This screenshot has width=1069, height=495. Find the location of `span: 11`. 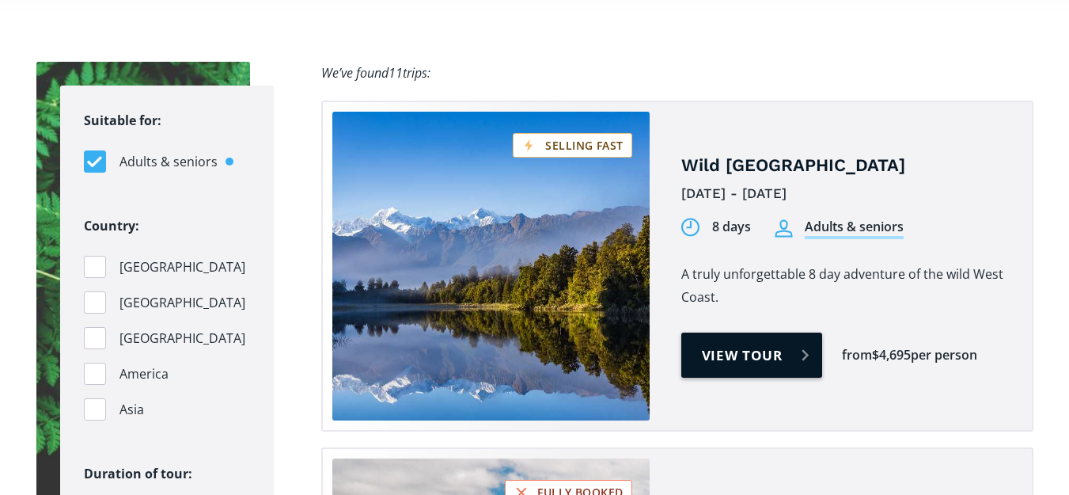

span: 11 is located at coordinates (396, 73).